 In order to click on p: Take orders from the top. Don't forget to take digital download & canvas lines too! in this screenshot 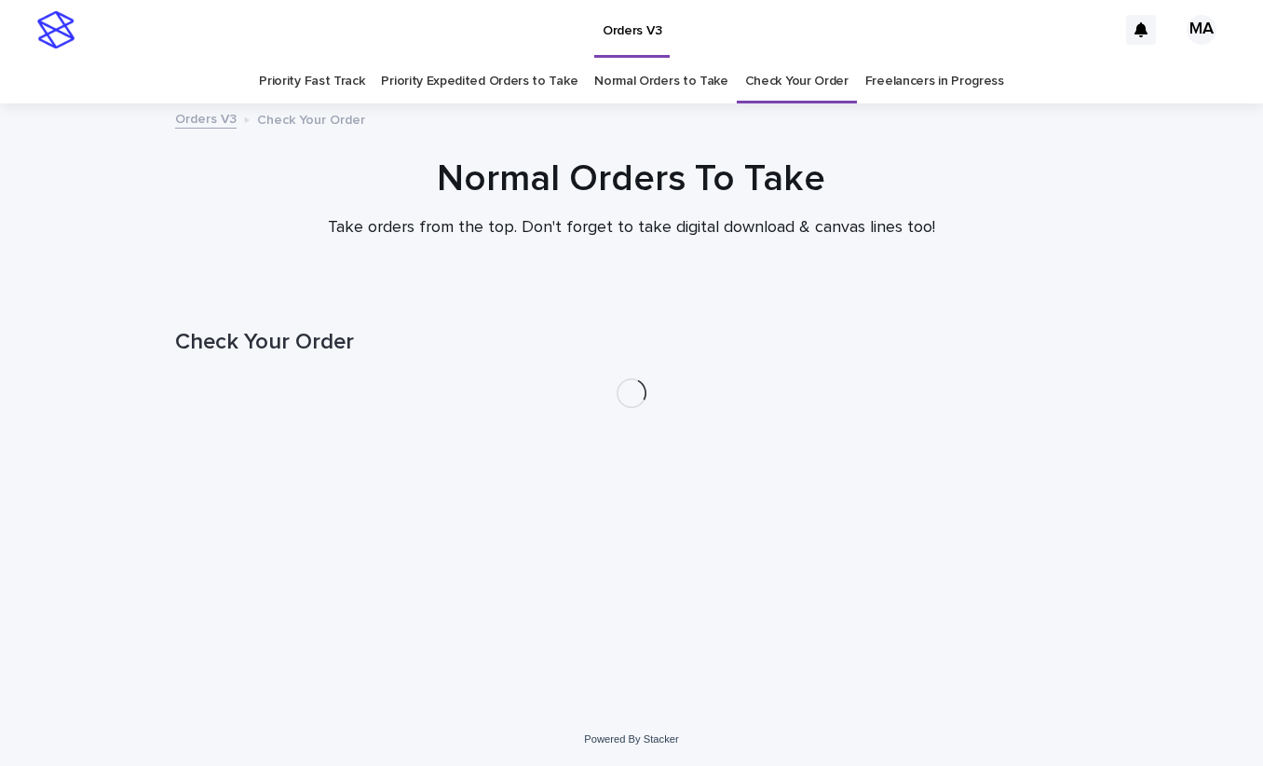, I will do `click(632, 228)`.